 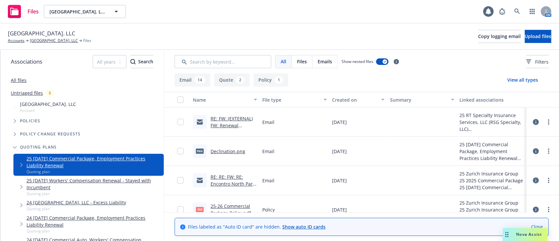 What do you see at coordinates (133, 62) in the screenshot?
I see `svg: Search` at bounding box center [133, 62].